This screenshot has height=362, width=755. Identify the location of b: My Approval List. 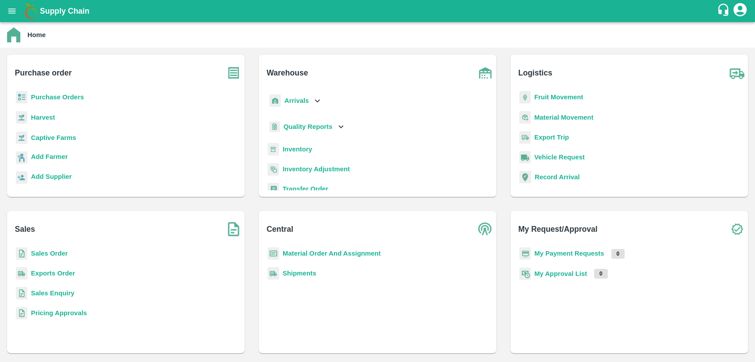
(560, 274).